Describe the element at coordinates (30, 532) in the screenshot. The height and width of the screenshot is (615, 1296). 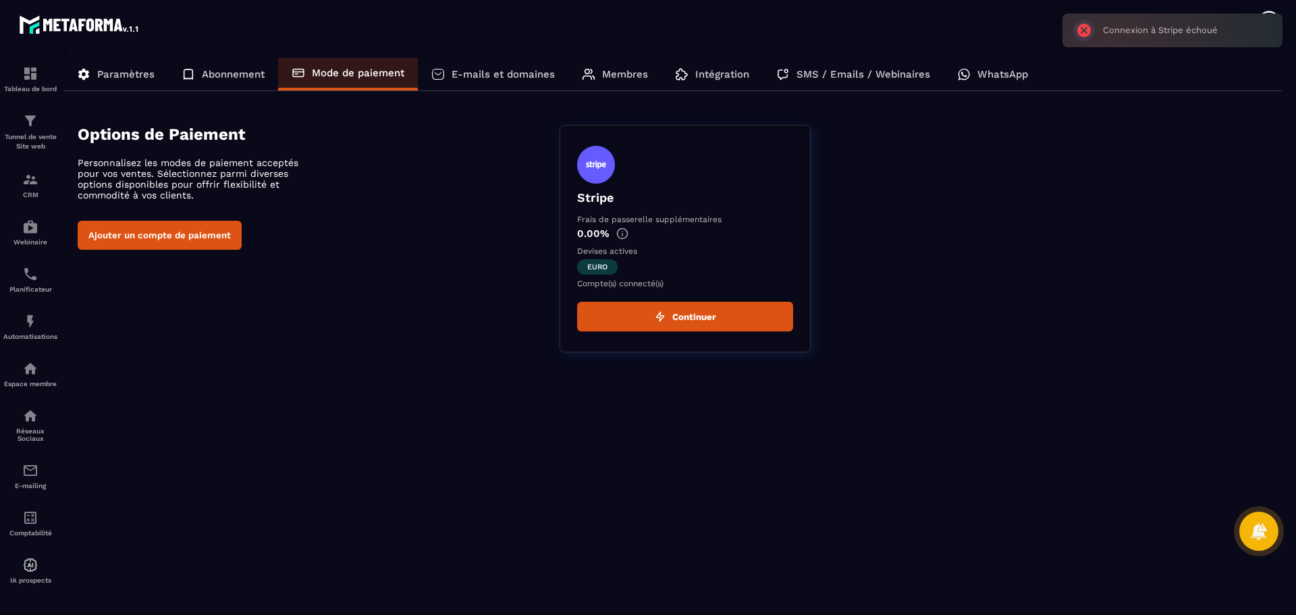
I see `p: Comptabilité` at that location.